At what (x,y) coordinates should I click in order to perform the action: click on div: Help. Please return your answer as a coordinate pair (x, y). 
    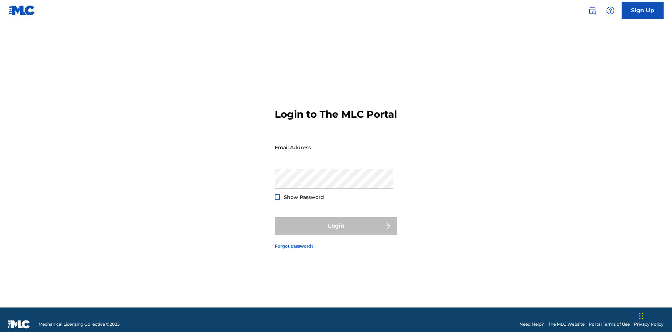
    Looking at the image, I should click on (611, 11).